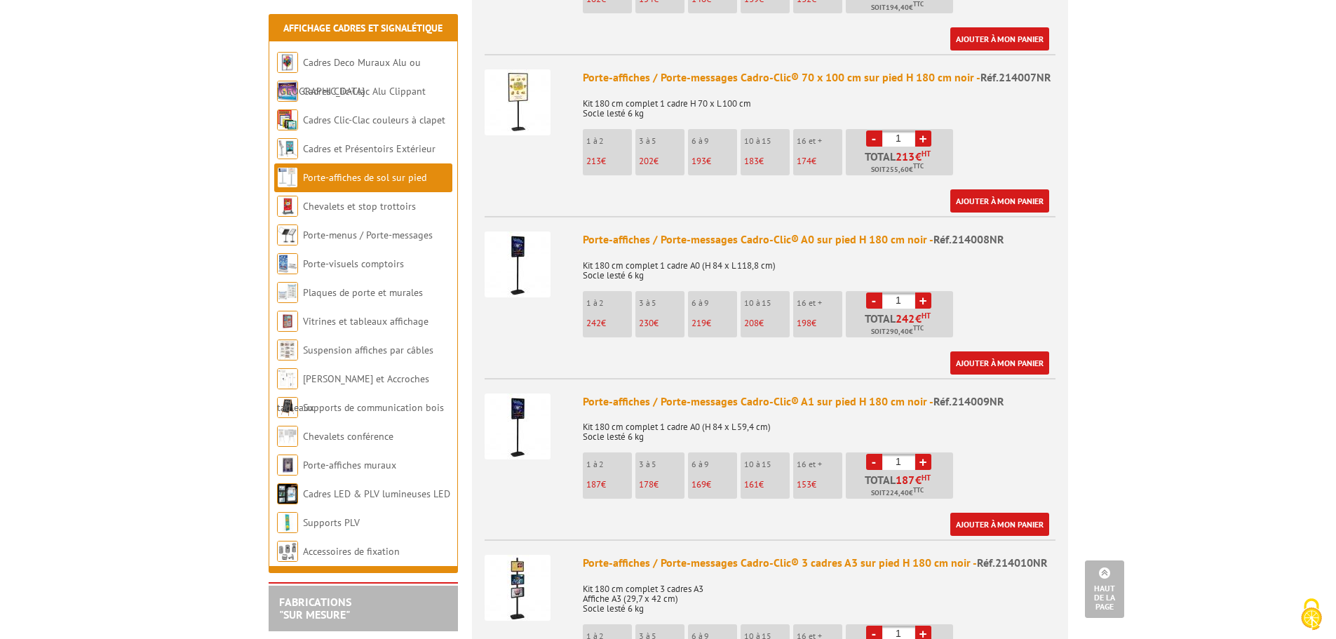 The width and height of the screenshot is (1336, 639). Describe the element at coordinates (819, 266) in the screenshot. I see `p: Kit 180 cm complet 1 cadre A0 (H 84 x L 118,8 cm) Socle lesté 6 kg` at that location.